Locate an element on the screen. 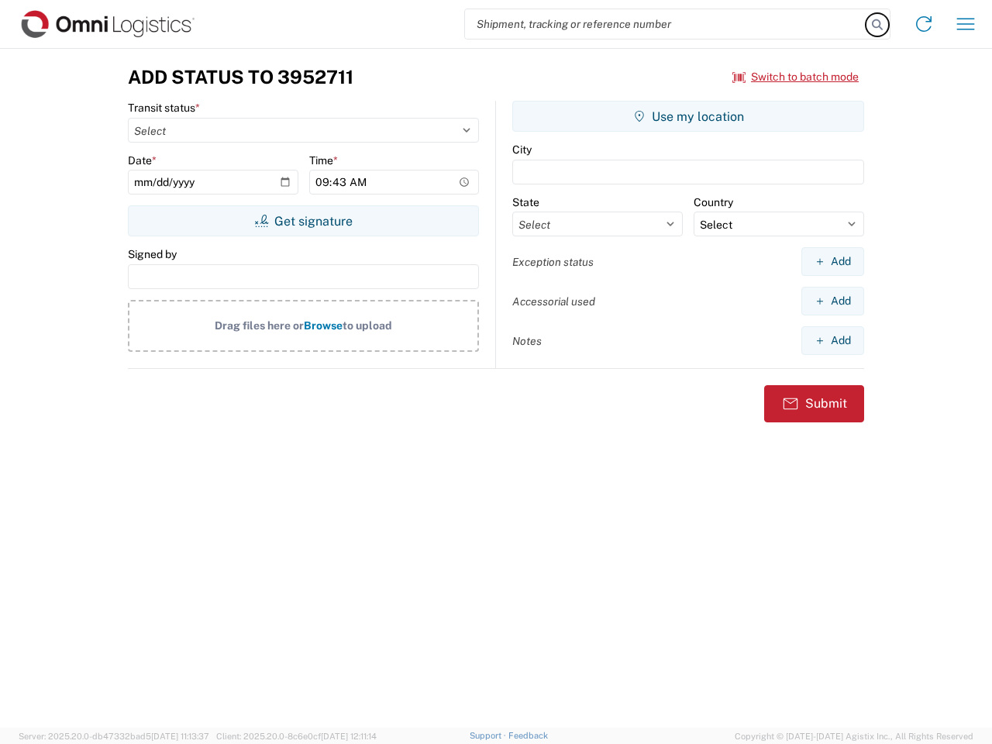  span: to upload is located at coordinates (367, 325).